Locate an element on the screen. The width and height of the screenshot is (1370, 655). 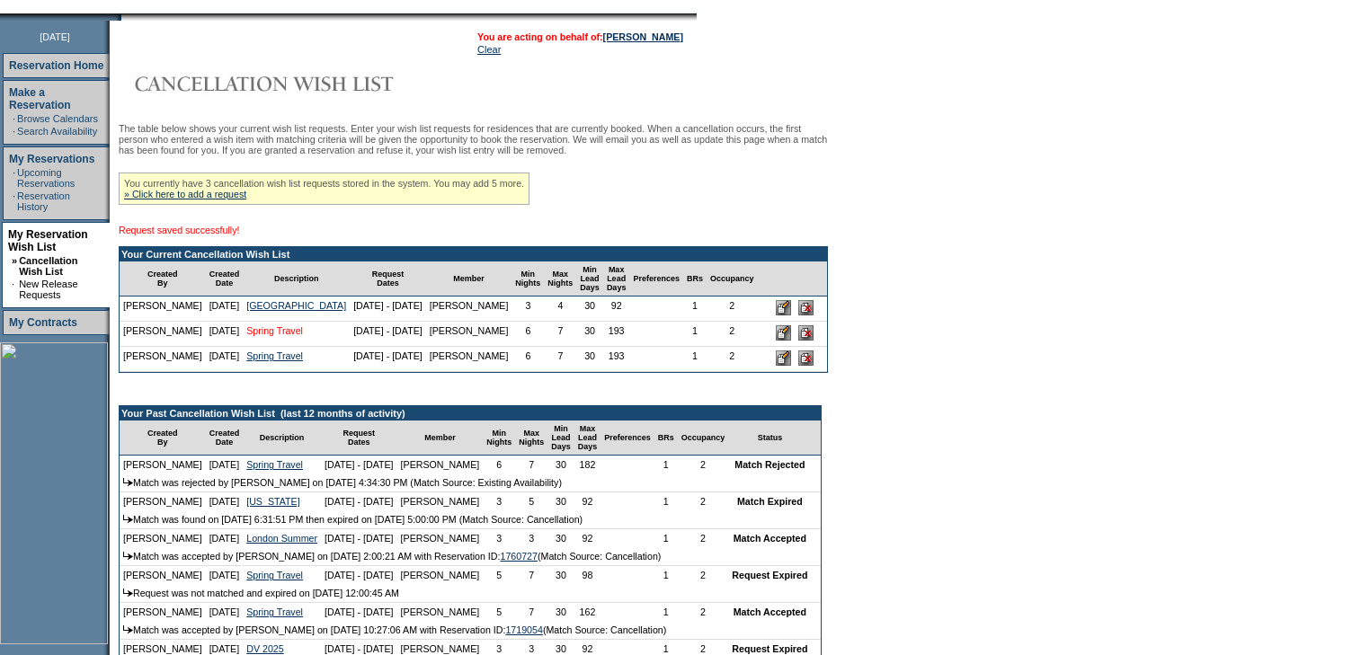
span: Request saved successfully! is located at coordinates (179, 230).